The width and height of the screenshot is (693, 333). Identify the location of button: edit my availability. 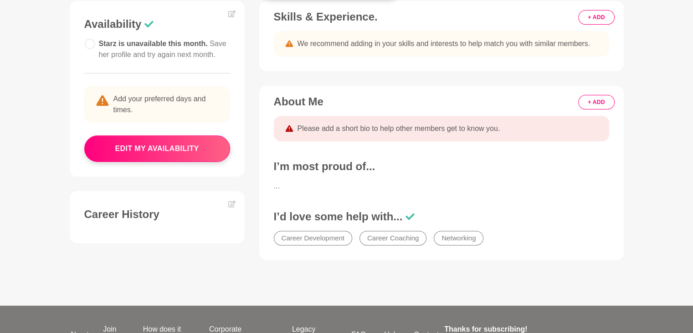
(157, 148).